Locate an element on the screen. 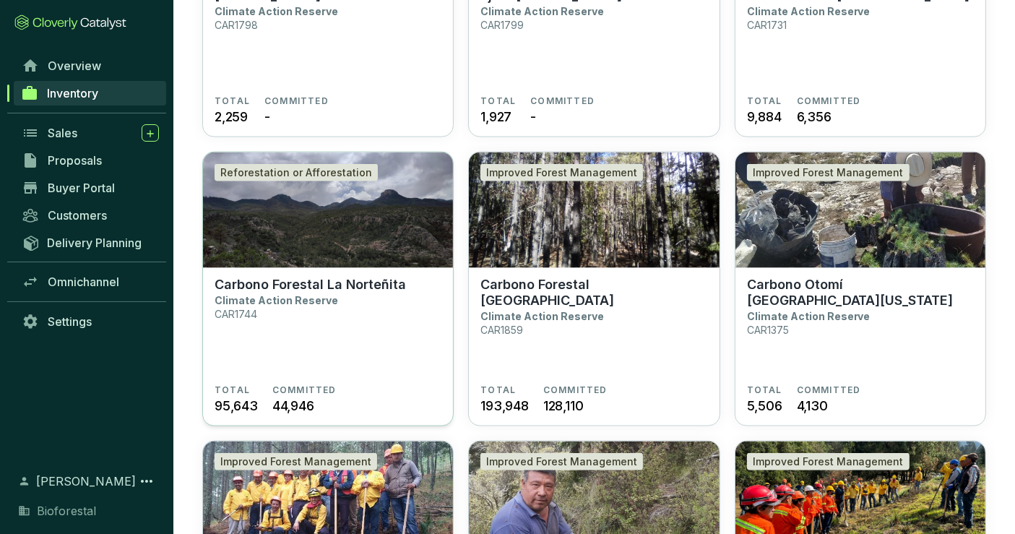 Image resolution: width=1015 pixels, height=534 pixels. p: CAR1731 is located at coordinates (766, 25).